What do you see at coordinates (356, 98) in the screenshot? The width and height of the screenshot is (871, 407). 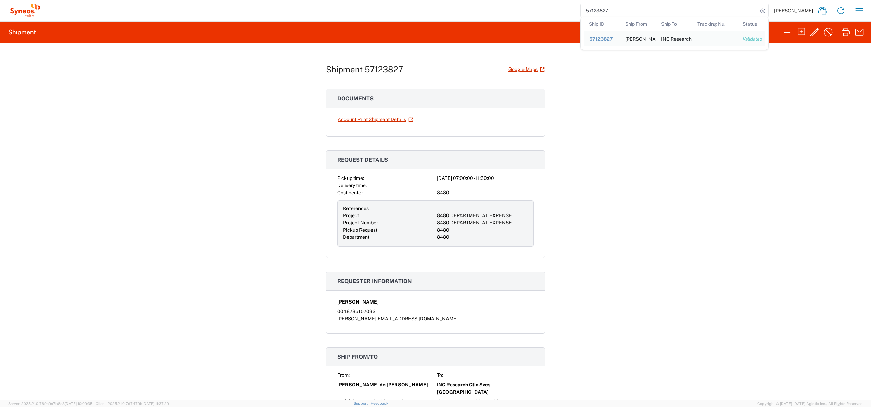 I see `span: Documents` at bounding box center [356, 98].